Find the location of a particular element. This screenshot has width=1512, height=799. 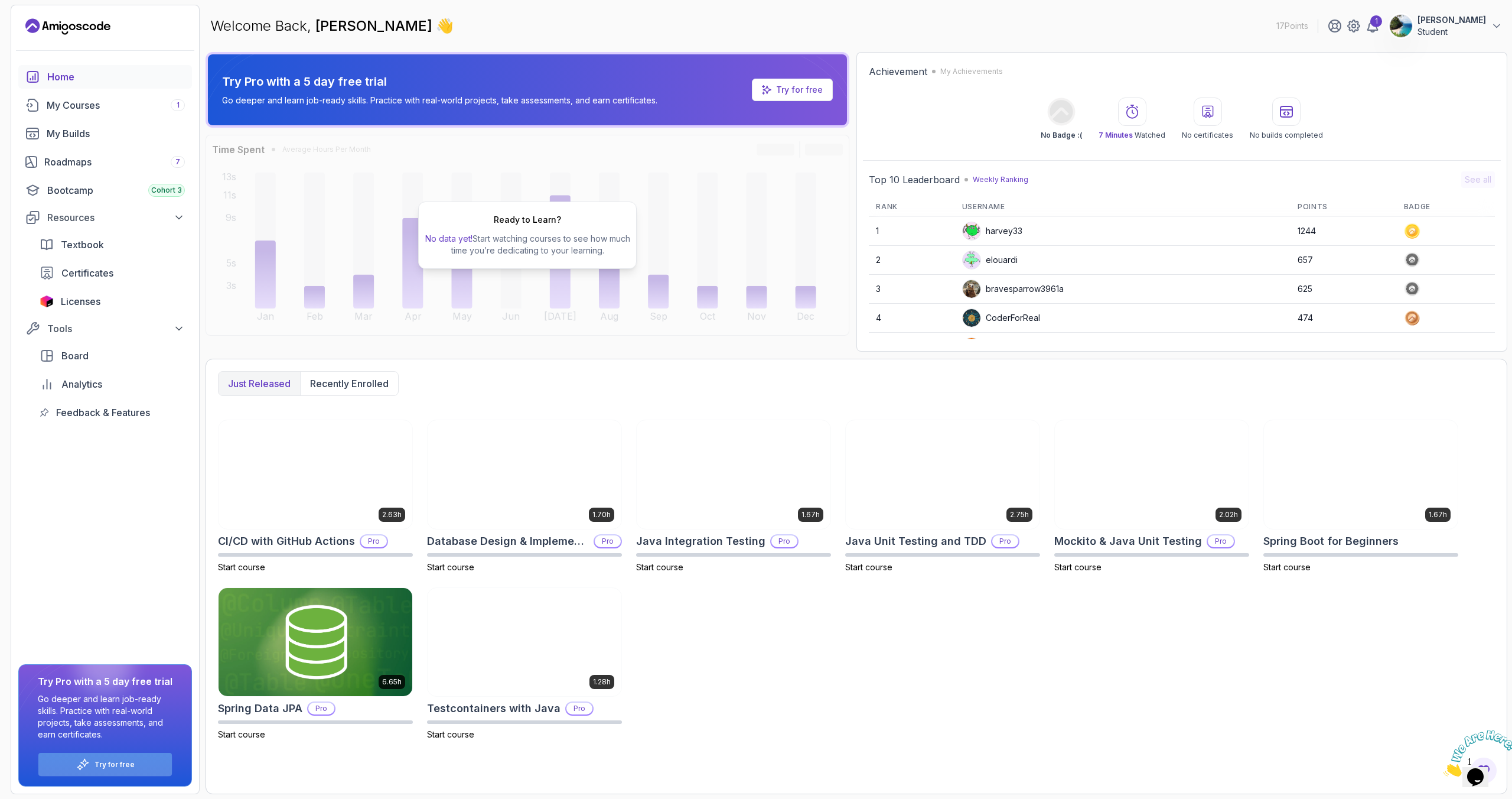

td: 383 is located at coordinates (1344, 347).